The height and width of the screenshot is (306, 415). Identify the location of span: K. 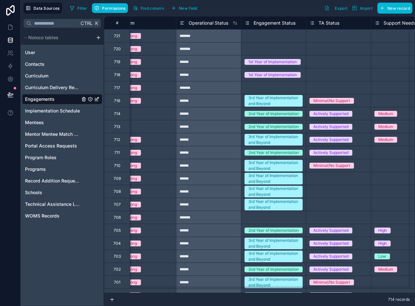
(96, 23).